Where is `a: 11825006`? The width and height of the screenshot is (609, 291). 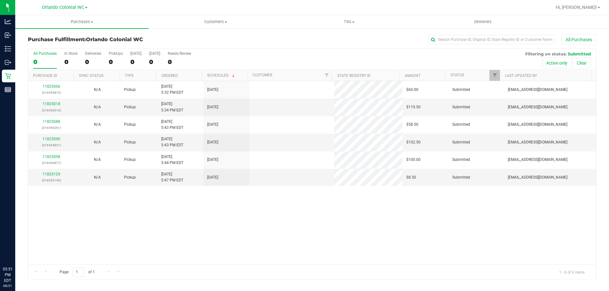
a: 11825006 is located at coordinates (51, 87).